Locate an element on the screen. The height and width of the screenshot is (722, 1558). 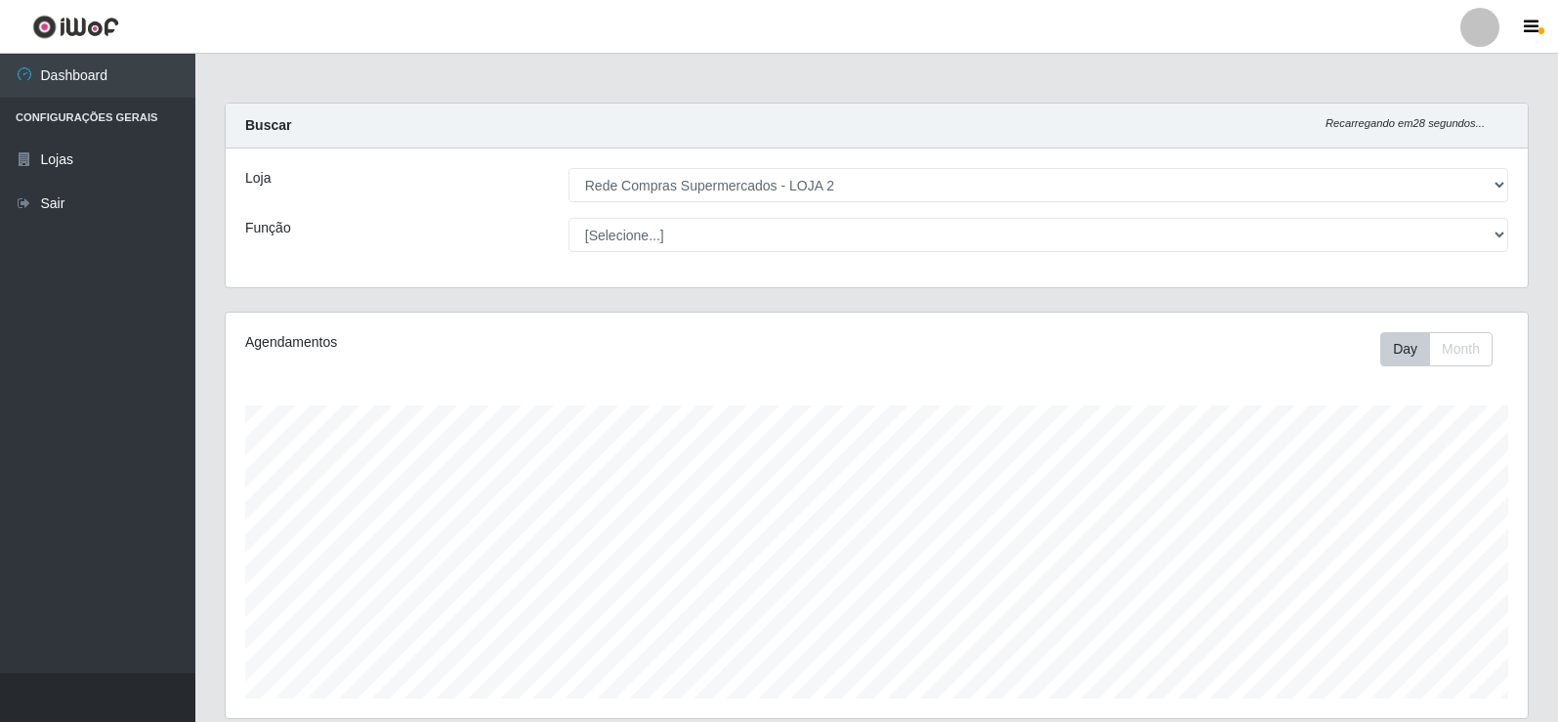
button: Day is located at coordinates (1404, 349).